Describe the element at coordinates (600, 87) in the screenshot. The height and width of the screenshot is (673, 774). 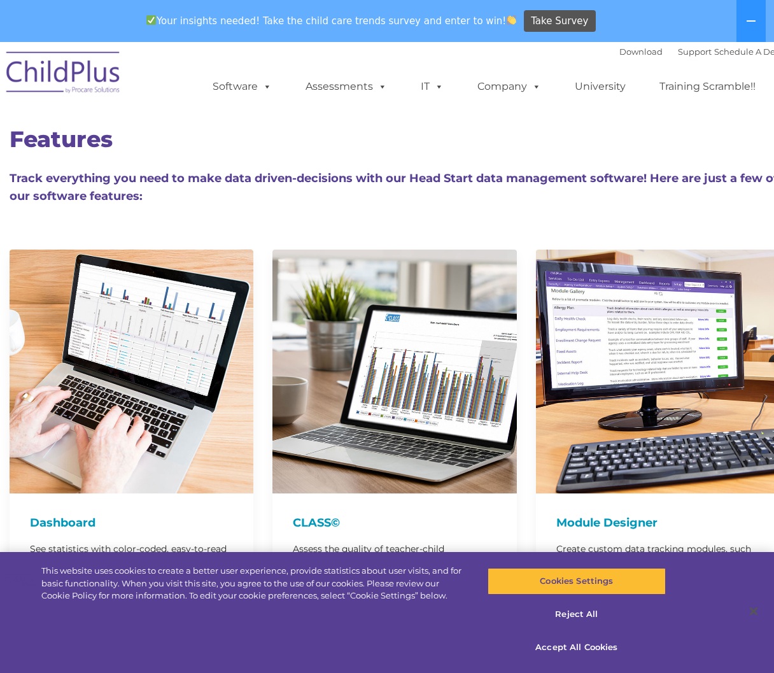
I see `a: University` at that location.